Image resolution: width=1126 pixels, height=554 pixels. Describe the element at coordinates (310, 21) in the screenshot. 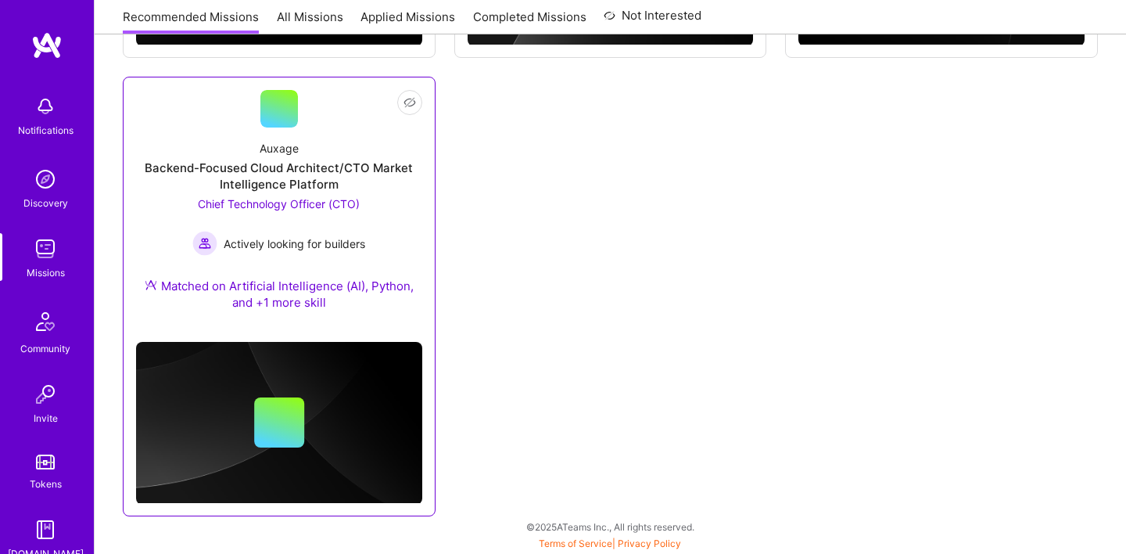

I see `a: All Missions` at that location.